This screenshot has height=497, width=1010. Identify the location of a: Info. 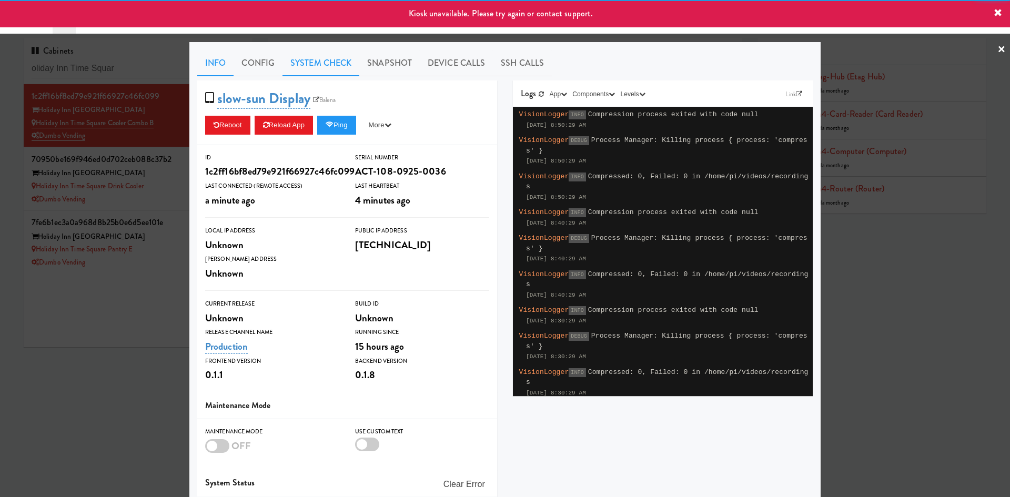
(215, 63).